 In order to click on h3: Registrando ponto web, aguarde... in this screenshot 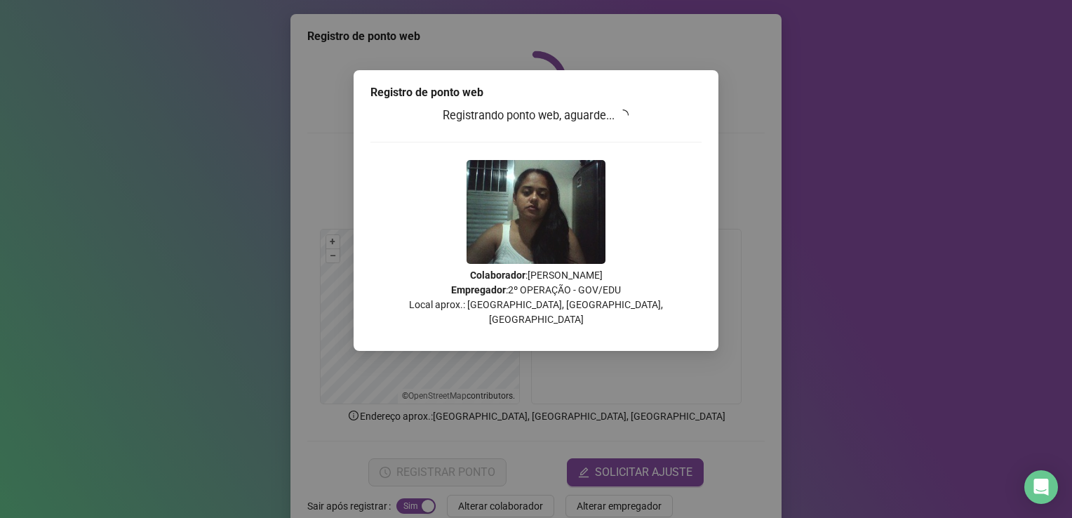, I will do `click(536, 116)`.